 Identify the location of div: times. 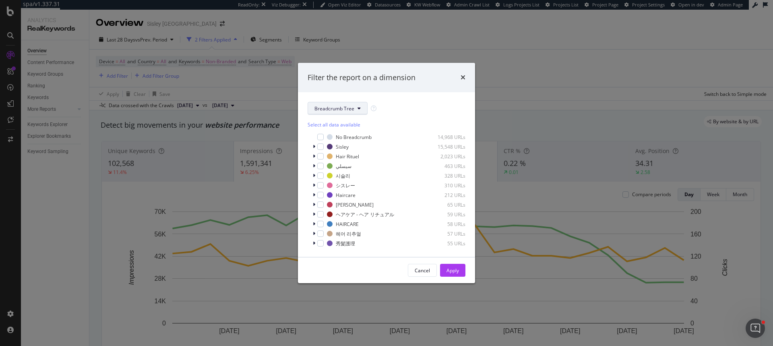
(463, 78).